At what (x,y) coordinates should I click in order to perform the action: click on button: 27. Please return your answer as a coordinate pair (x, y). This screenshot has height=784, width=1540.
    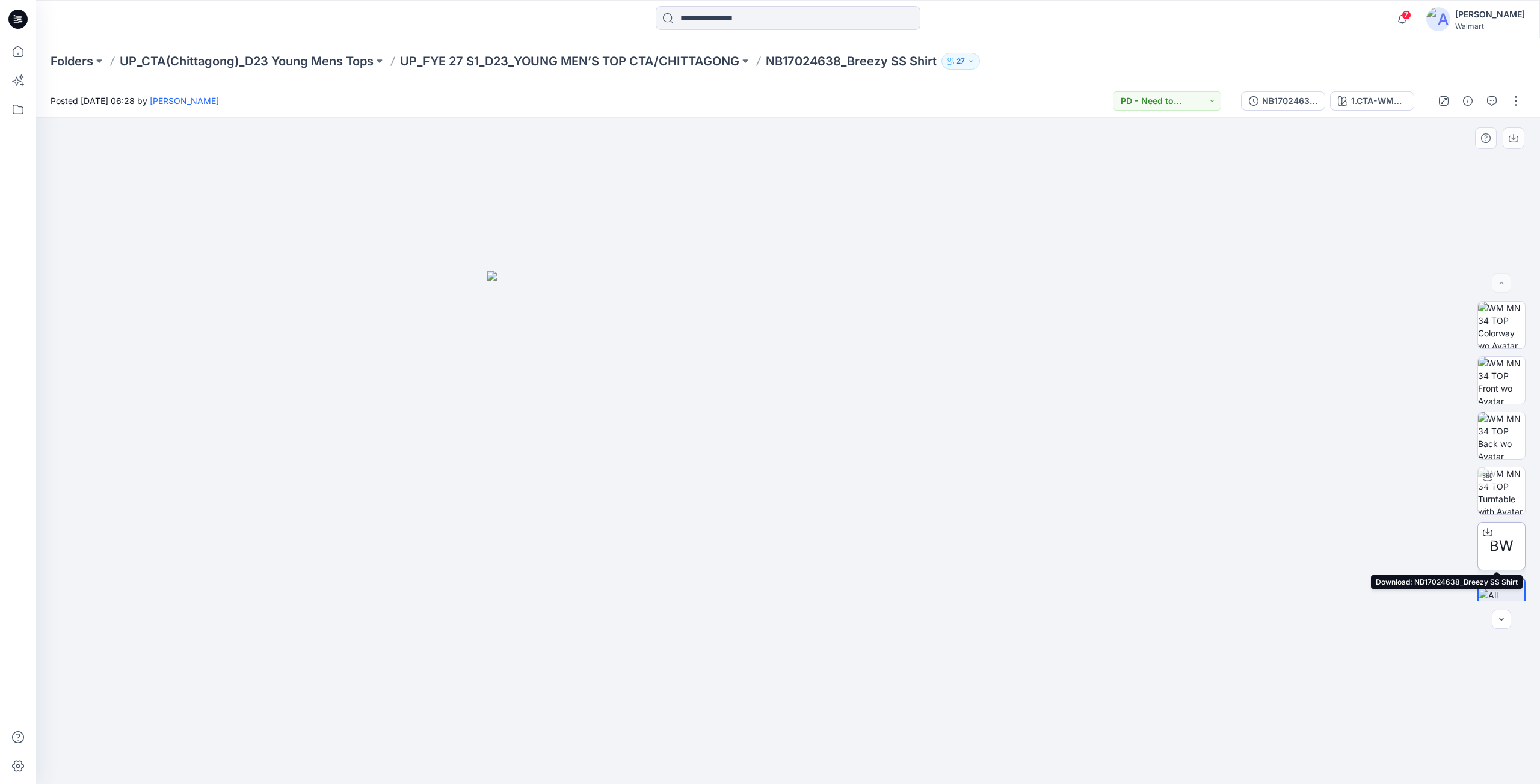
    Looking at the image, I should click on (960, 61).